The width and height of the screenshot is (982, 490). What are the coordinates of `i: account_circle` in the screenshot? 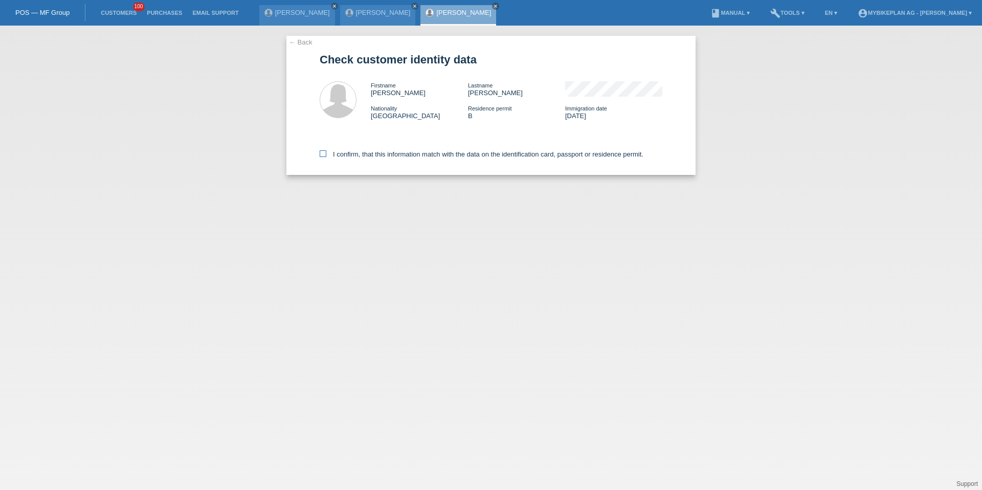 It's located at (863, 13).